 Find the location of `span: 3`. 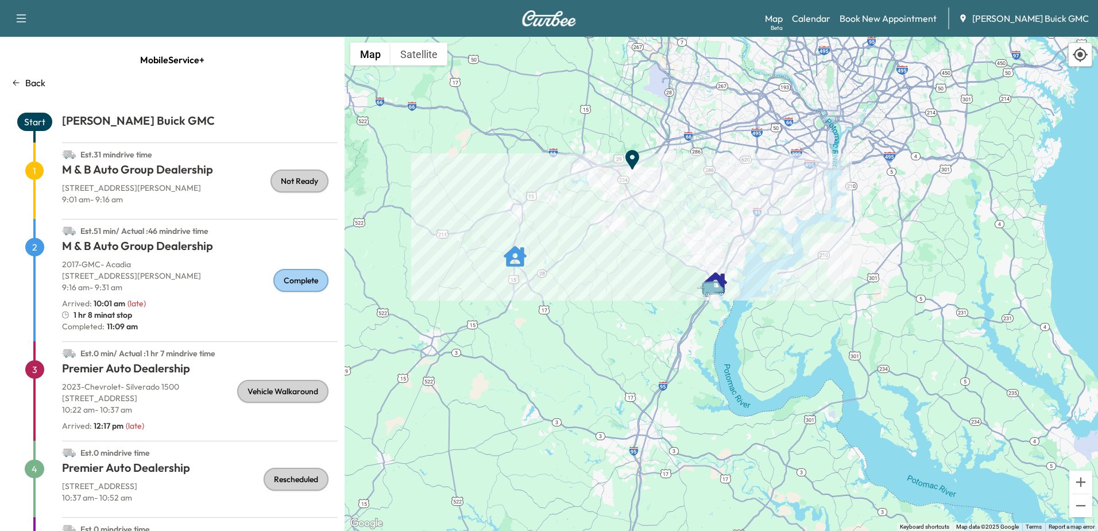

span: 3 is located at coordinates (34, 369).